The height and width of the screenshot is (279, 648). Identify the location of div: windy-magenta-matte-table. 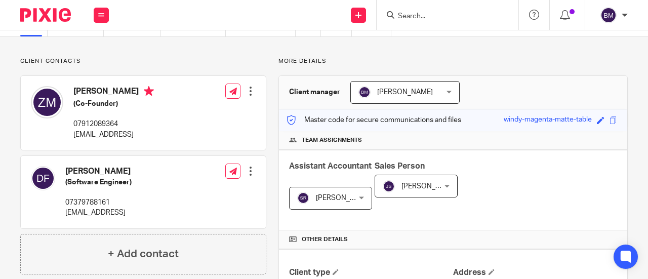
(548, 120).